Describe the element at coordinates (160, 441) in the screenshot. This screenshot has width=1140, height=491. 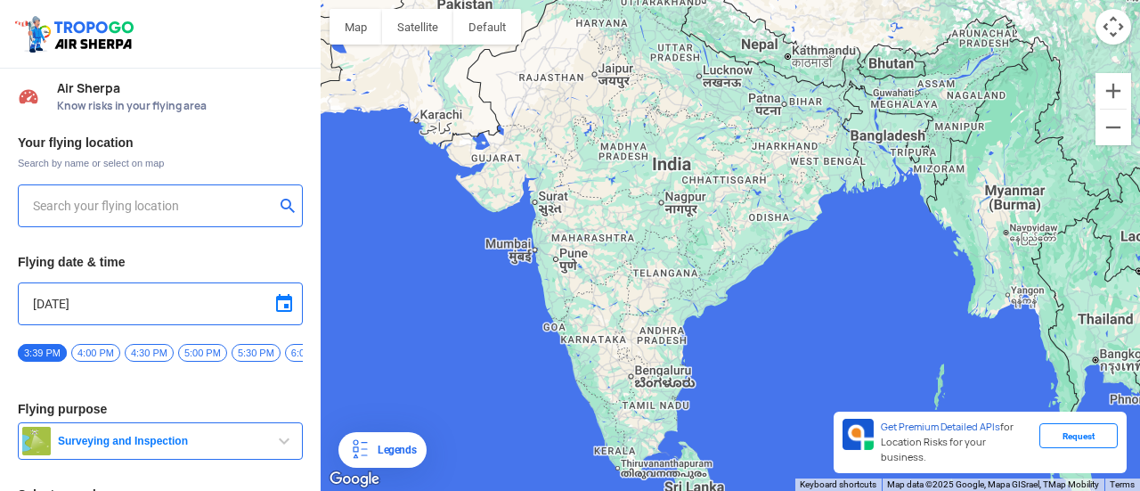
I see `button: Surveying and Inspection` at that location.